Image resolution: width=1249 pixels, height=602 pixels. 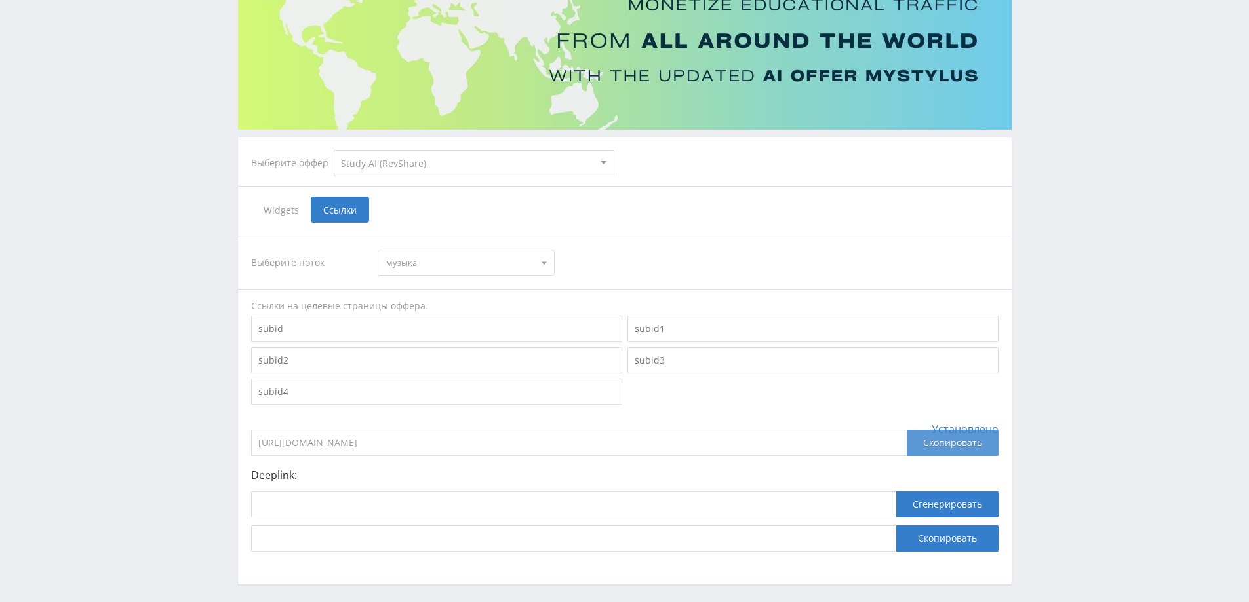 What do you see at coordinates (437, 329) in the screenshot?
I see `input: subid` at bounding box center [437, 329].